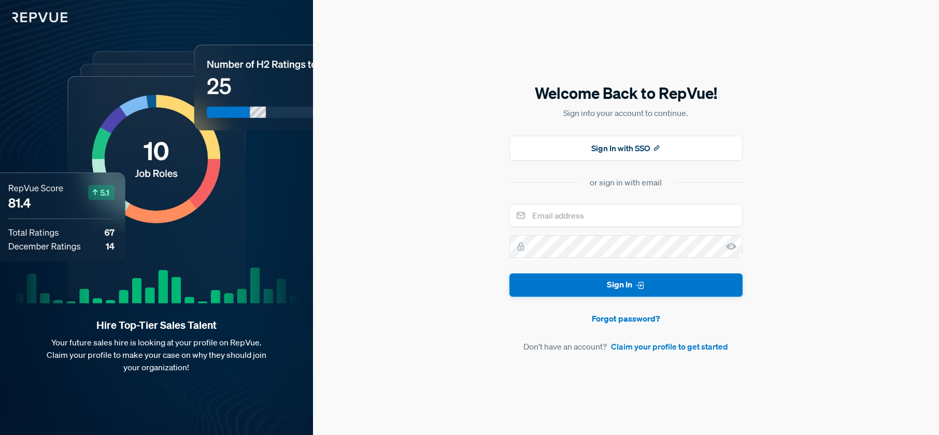 This screenshot has height=435, width=939. I want to click on p: Your future sales hire is looking at your profile on RepVue. Claim your profile to make your case..., so click(156, 355).